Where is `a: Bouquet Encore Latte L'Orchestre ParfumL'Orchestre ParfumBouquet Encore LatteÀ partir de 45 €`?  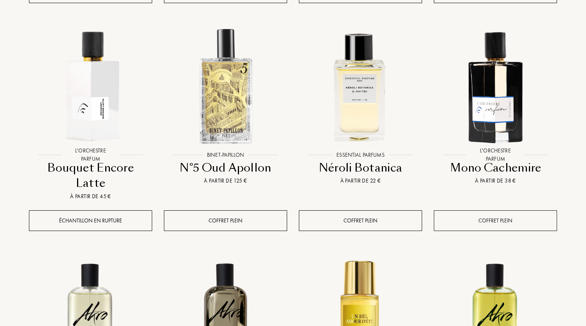 a: Bouquet Encore Latte L'Orchestre ParfumL'Orchestre ParfumBouquet Encore LatteÀ partir de 45 € is located at coordinates (90, 113).